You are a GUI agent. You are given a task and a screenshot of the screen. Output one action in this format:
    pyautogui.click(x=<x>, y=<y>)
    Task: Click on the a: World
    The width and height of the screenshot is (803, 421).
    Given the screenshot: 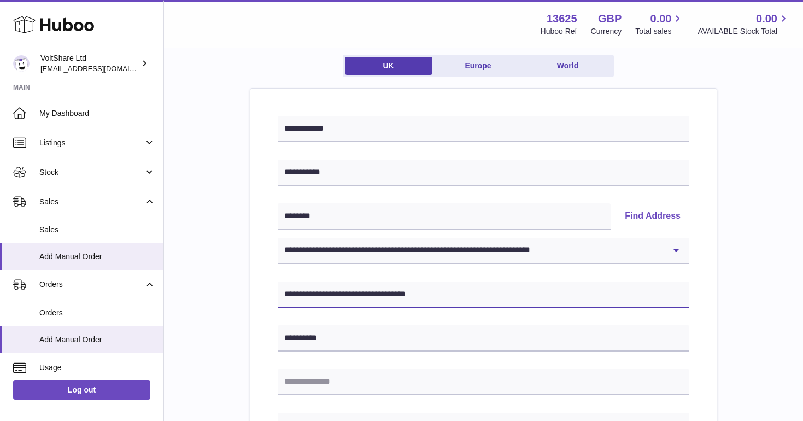 What is the action you would take?
    pyautogui.click(x=568, y=66)
    